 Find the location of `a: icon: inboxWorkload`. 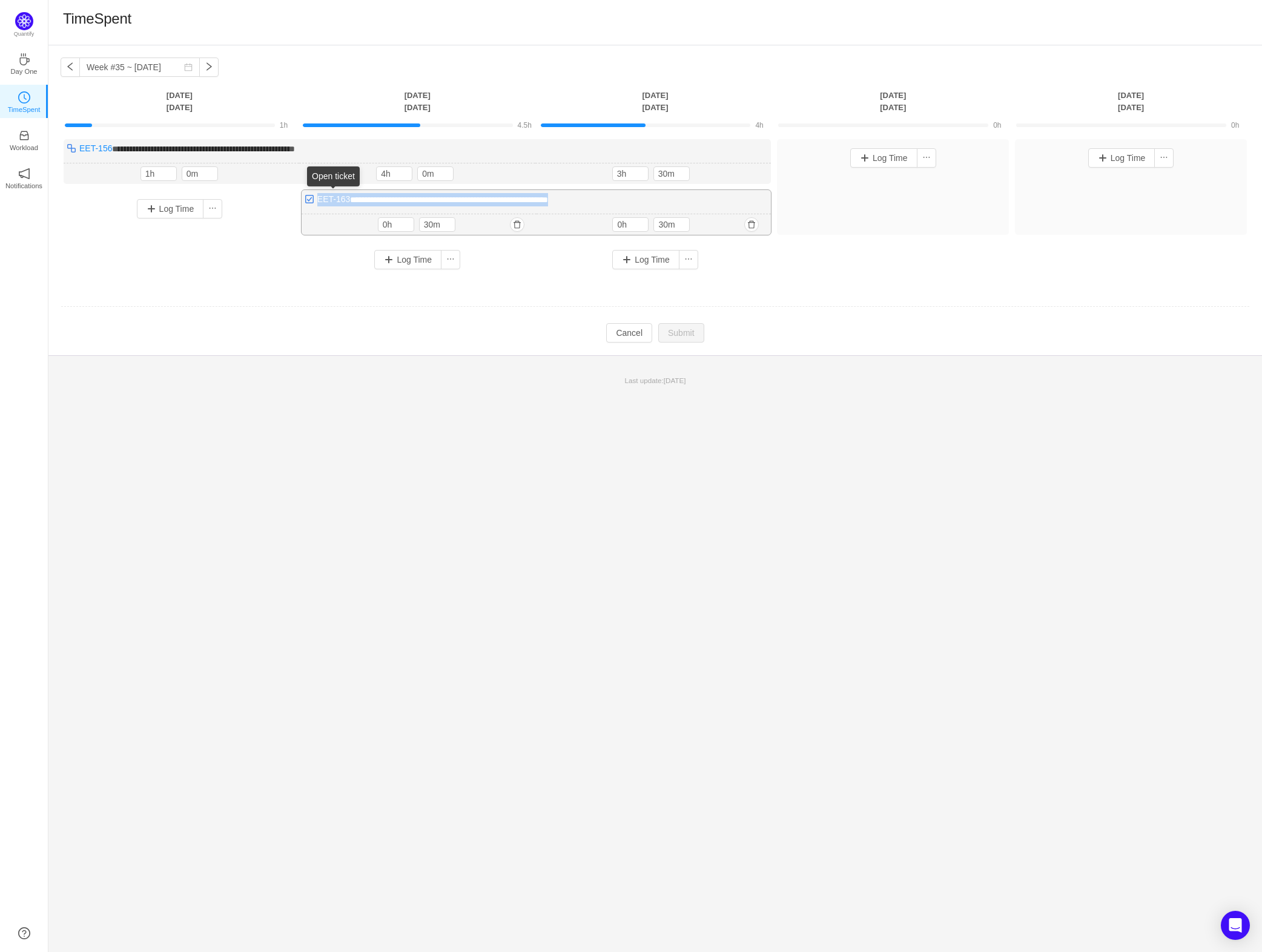

a: icon: inboxWorkload is located at coordinates (25, 139).